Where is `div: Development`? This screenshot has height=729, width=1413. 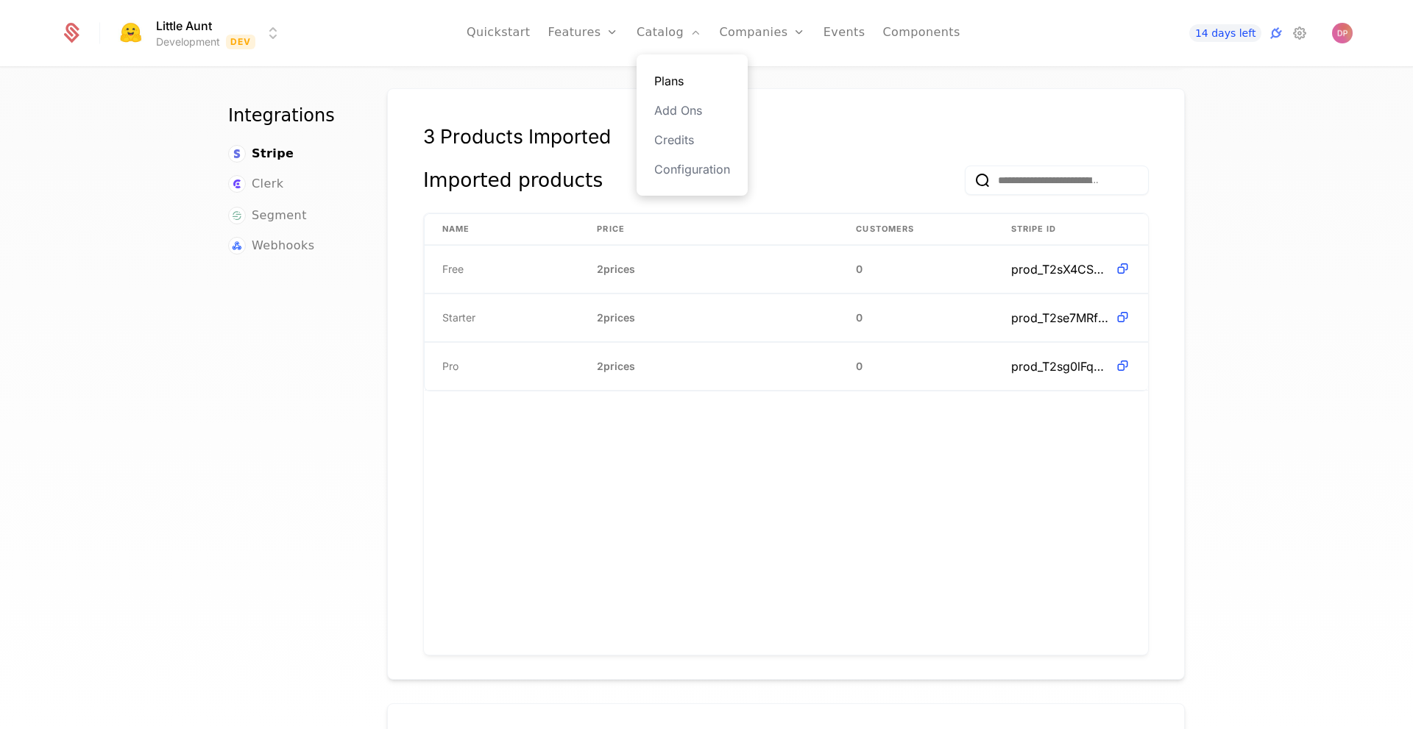
div: Development is located at coordinates (188, 42).